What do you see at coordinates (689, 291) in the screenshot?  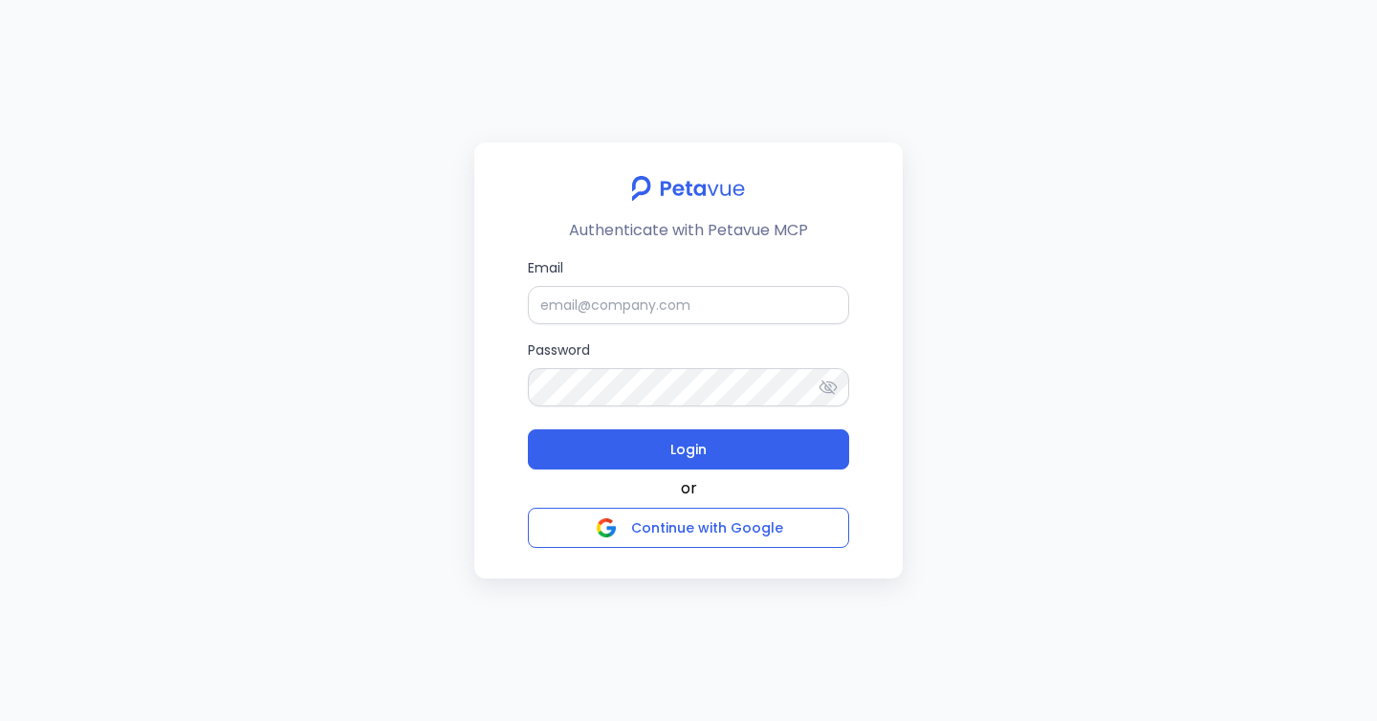 I see `label: Email` at bounding box center [689, 291].